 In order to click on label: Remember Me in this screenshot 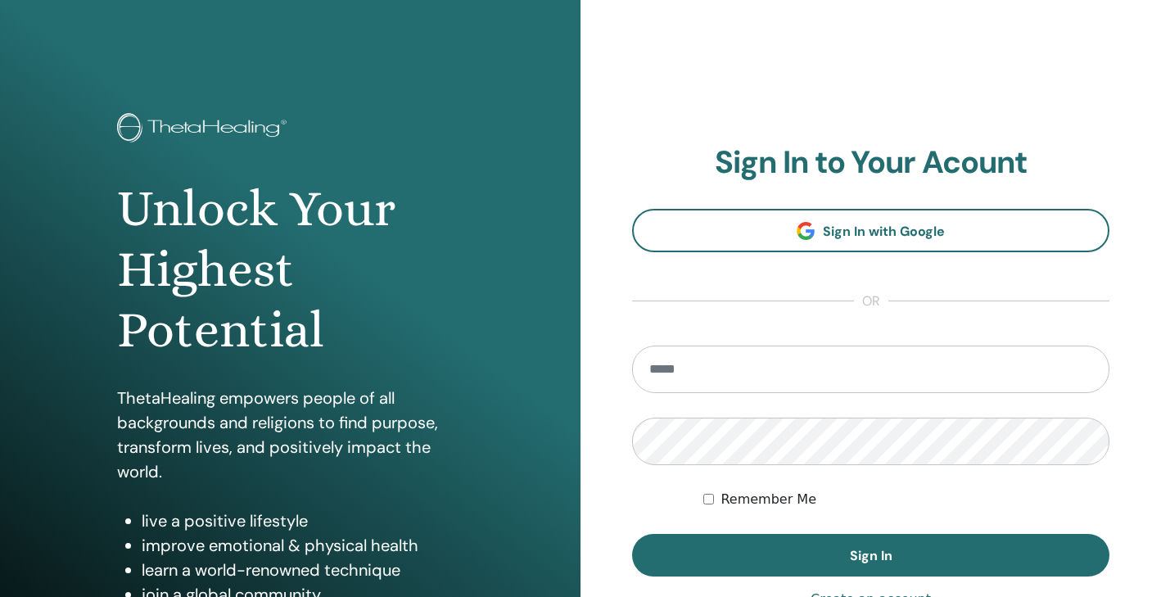, I will do `click(768, 499)`.